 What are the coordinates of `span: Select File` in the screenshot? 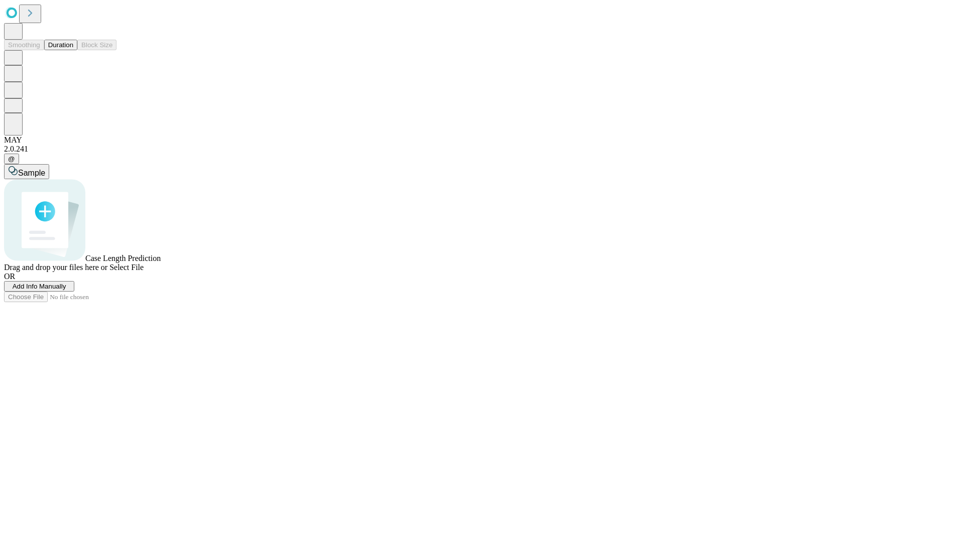 It's located at (127, 267).